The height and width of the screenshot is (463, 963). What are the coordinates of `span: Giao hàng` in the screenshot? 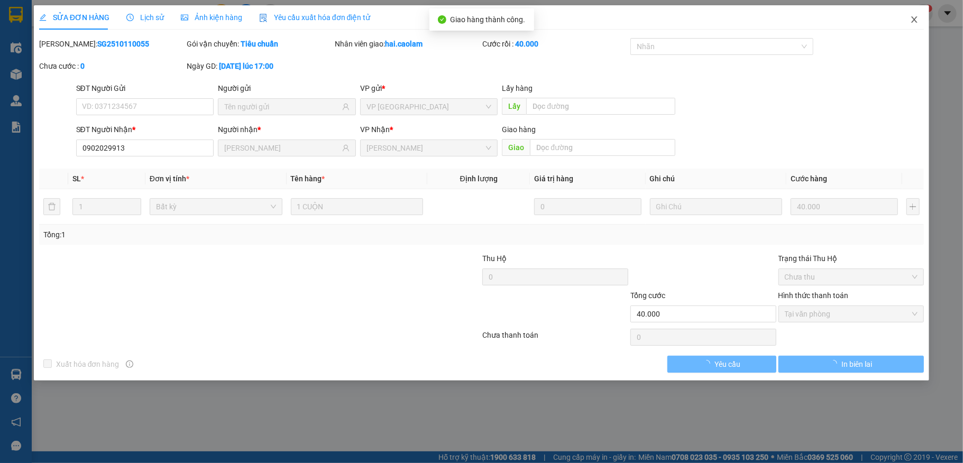 It's located at (519, 130).